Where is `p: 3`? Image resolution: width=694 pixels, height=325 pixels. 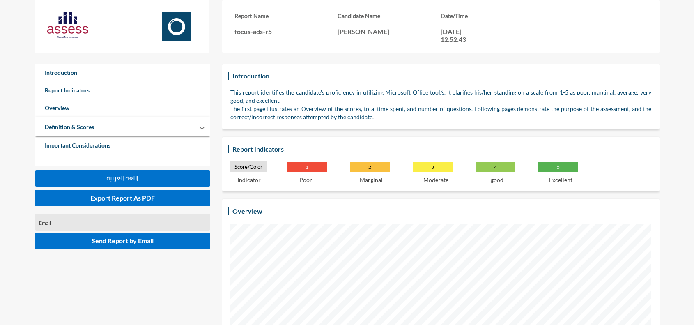
p: 3 is located at coordinates (432, 167).